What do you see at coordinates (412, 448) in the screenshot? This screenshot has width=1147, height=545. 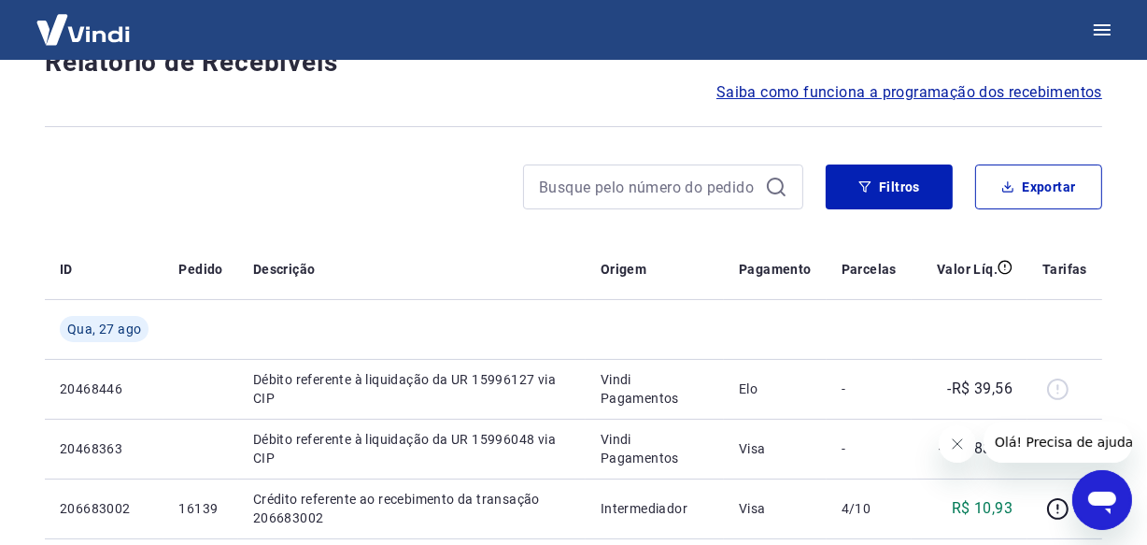 I see `p: Débito referente à liquidação da UR 15996048 via CIP` at bounding box center [412, 448].